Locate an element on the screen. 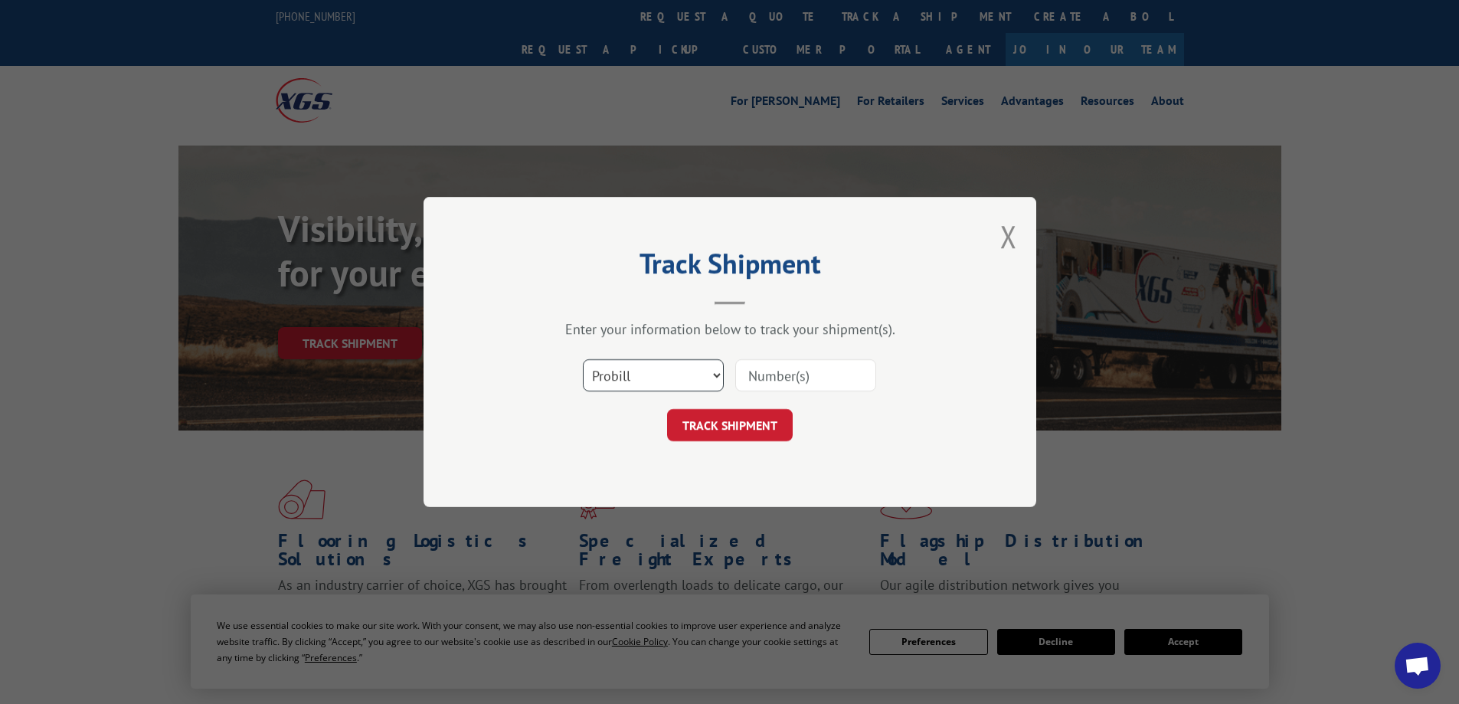 The image size is (1459, 704). div: Enter your information below to track your shipment(s). is located at coordinates (730, 329).